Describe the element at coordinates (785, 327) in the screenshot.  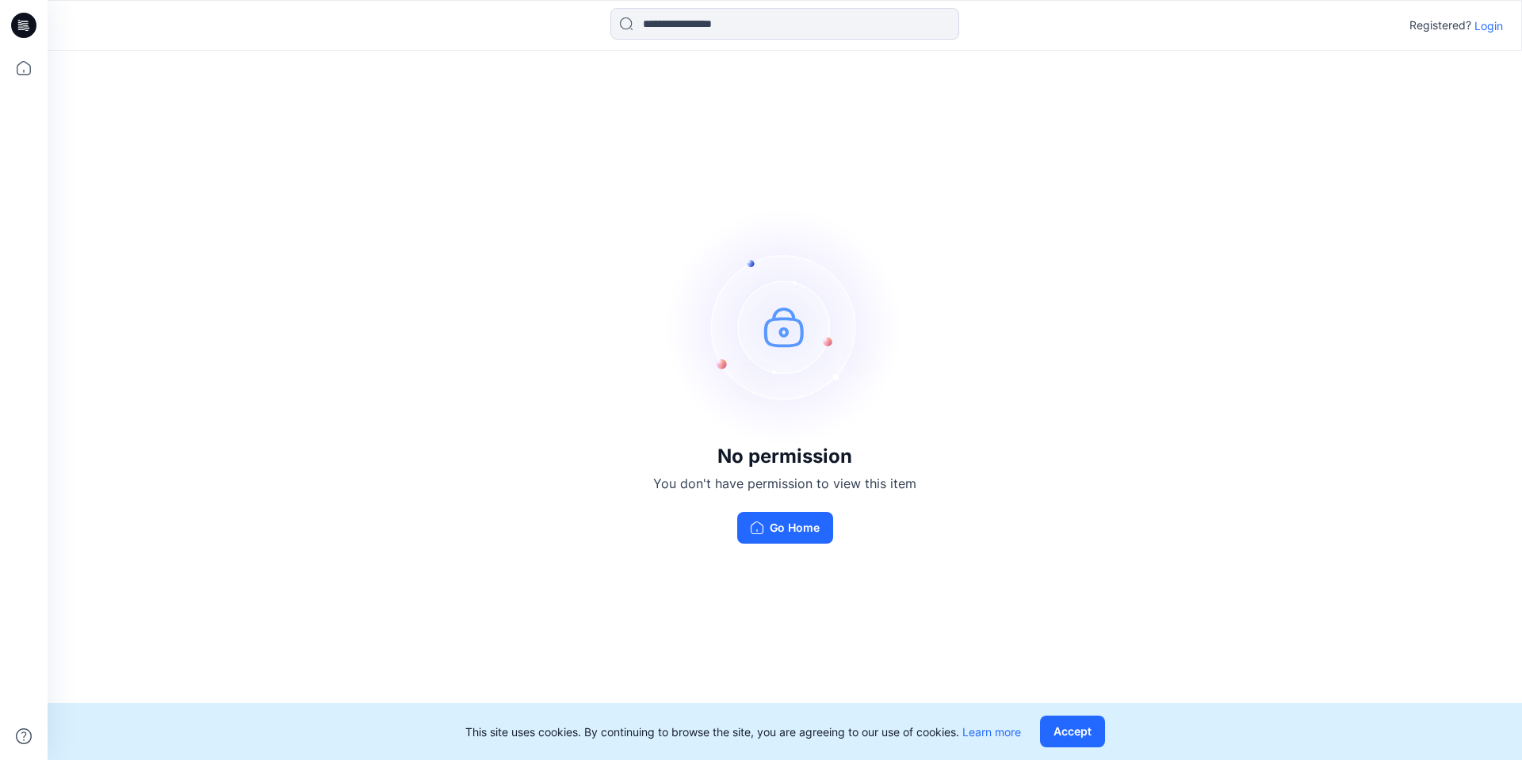
I see `img: no-perm.svg` at that location.